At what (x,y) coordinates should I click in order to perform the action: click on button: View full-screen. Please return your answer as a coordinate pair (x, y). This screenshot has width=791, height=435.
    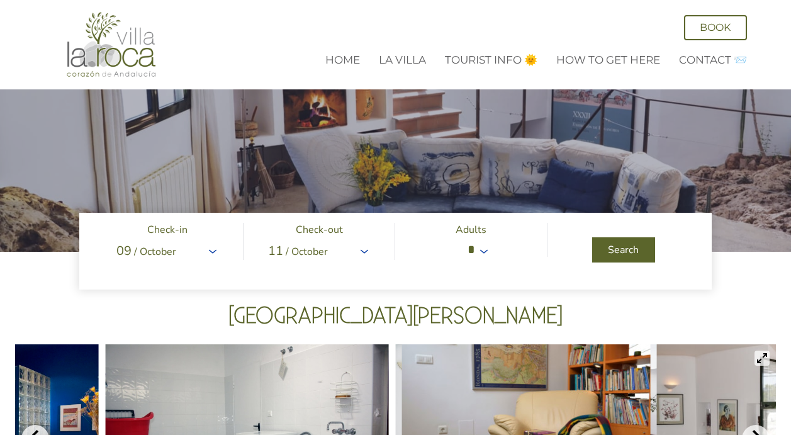
    Looking at the image, I should click on (762, 358).